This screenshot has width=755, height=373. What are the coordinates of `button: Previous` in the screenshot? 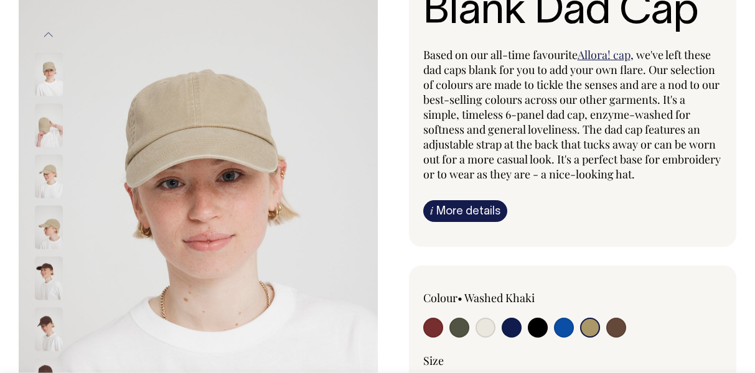 It's located at (49, 35).